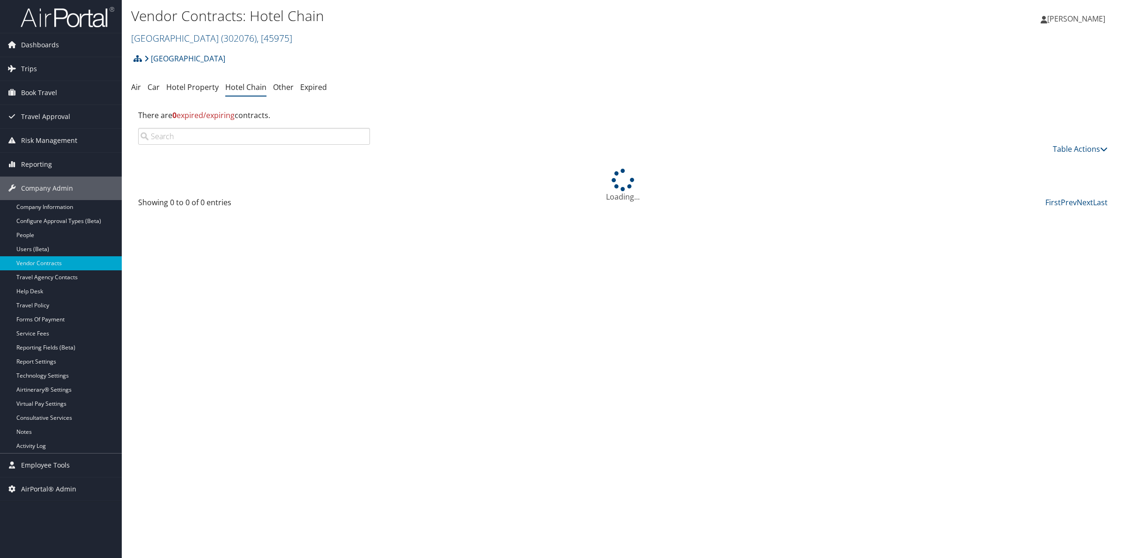 The image size is (1124, 558). What do you see at coordinates (45, 117) in the screenshot?
I see `span: Travel Approval` at bounding box center [45, 117].